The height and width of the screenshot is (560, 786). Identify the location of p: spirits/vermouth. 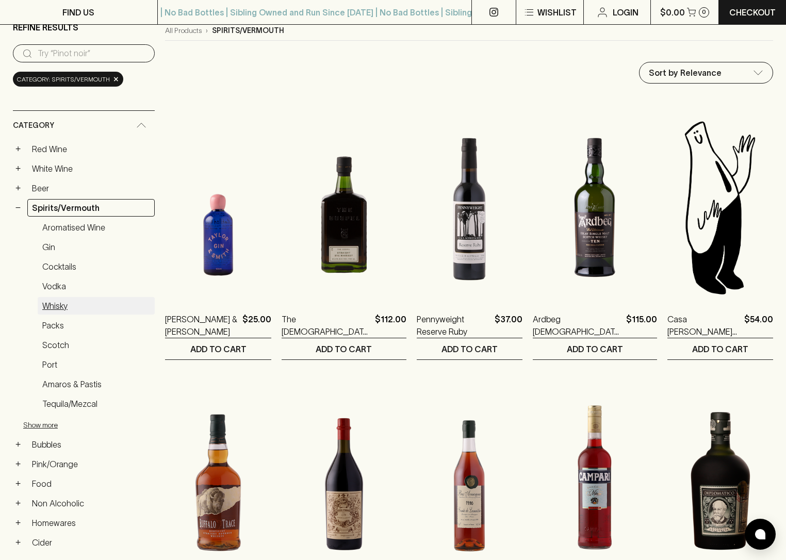
(248, 30).